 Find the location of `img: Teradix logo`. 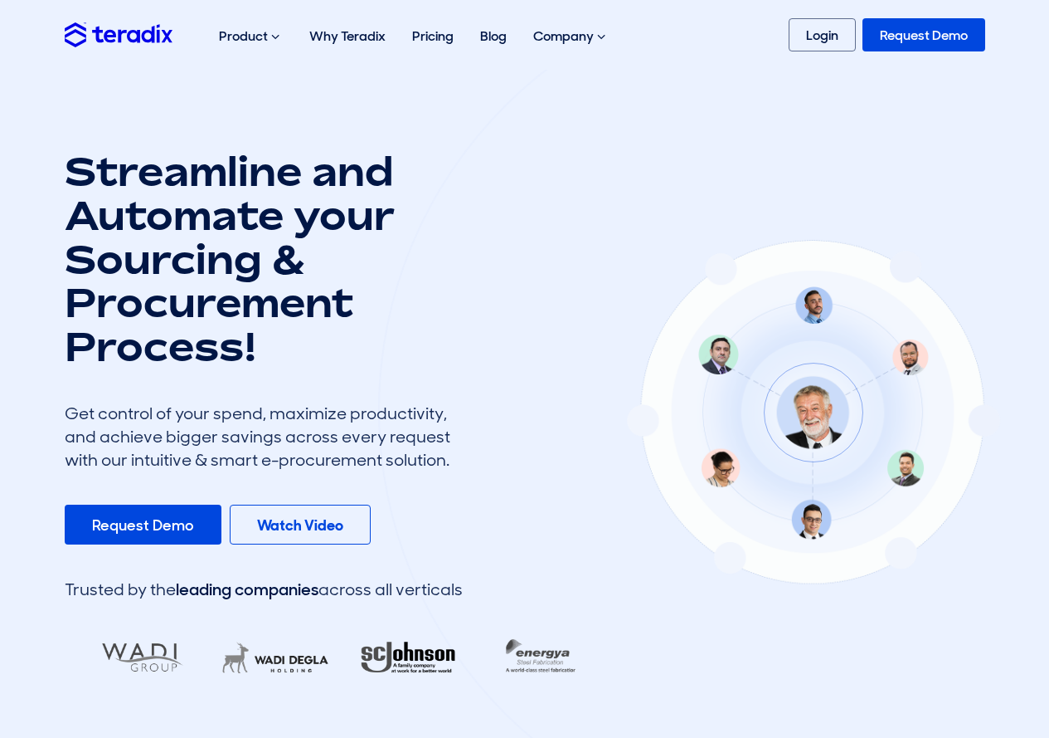

img: Teradix logo is located at coordinates (119, 34).